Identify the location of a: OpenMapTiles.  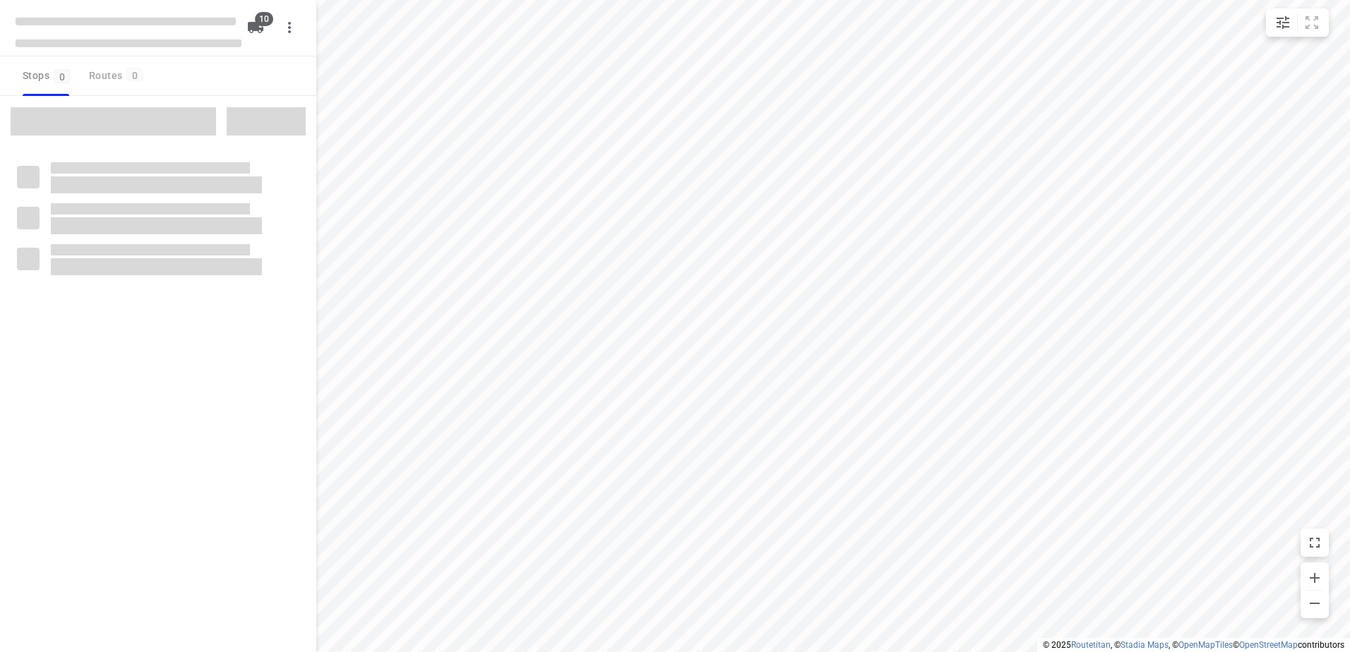
(1205, 645).